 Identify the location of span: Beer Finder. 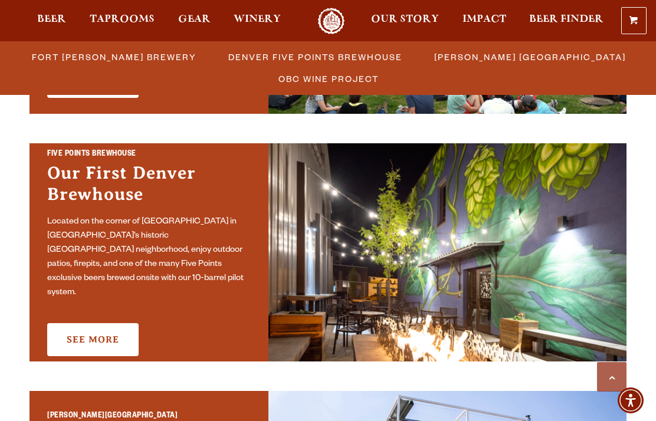
(567, 19).